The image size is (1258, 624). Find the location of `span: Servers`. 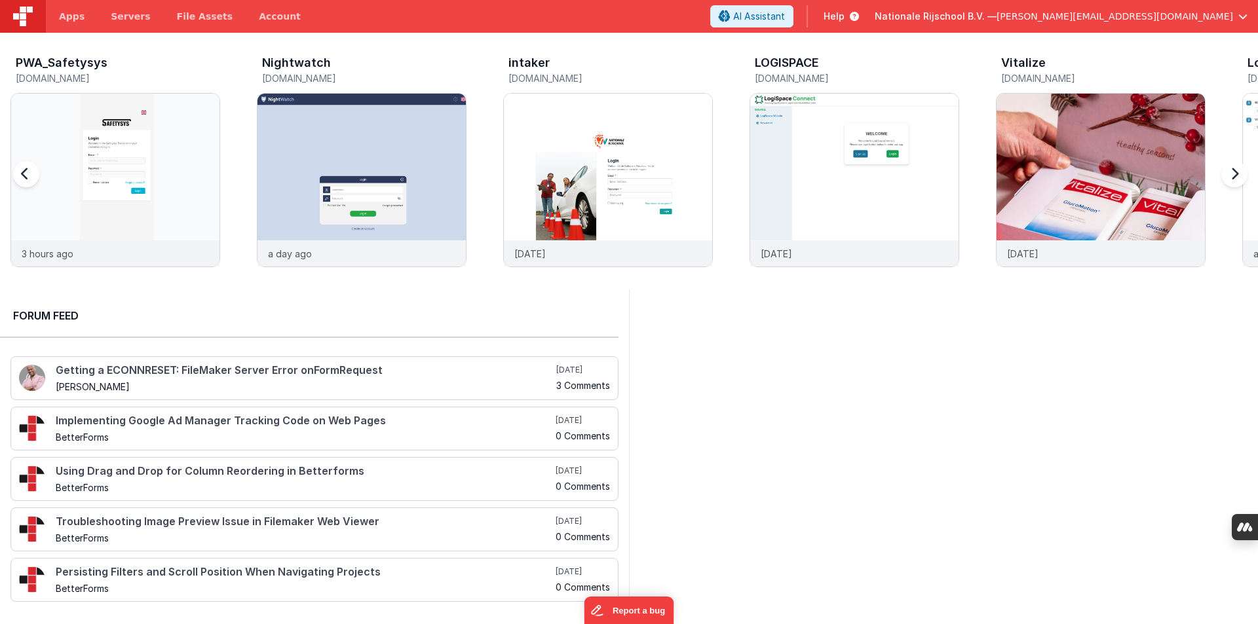

span: Servers is located at coordinates (130, 16).